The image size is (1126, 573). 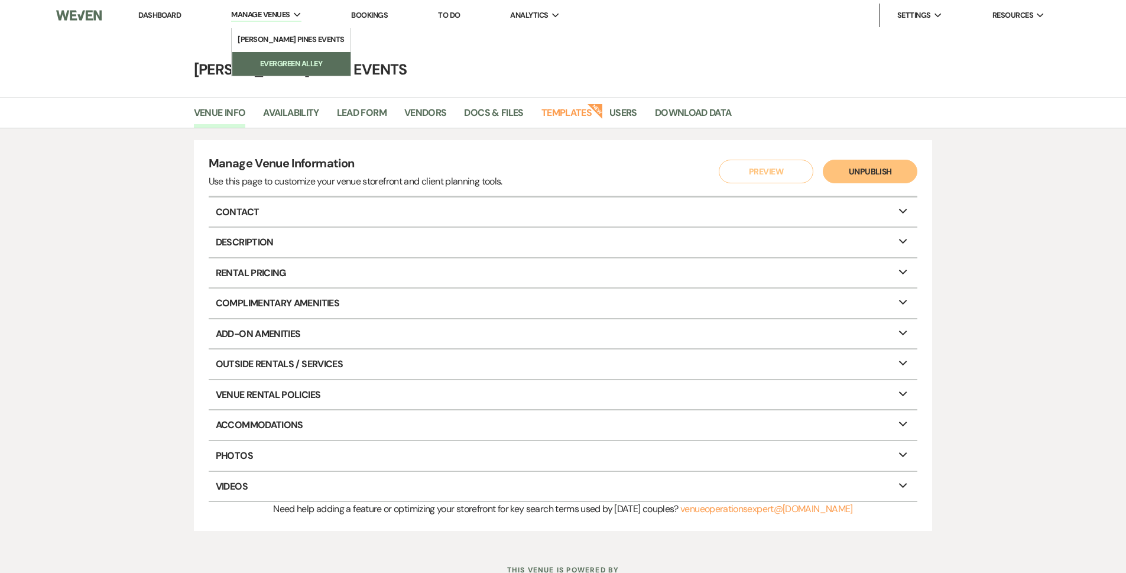 What do you see at coordinates (1013, 15) in the screenshot?
I see `span: Resources` at bounding box center [1013, 15].